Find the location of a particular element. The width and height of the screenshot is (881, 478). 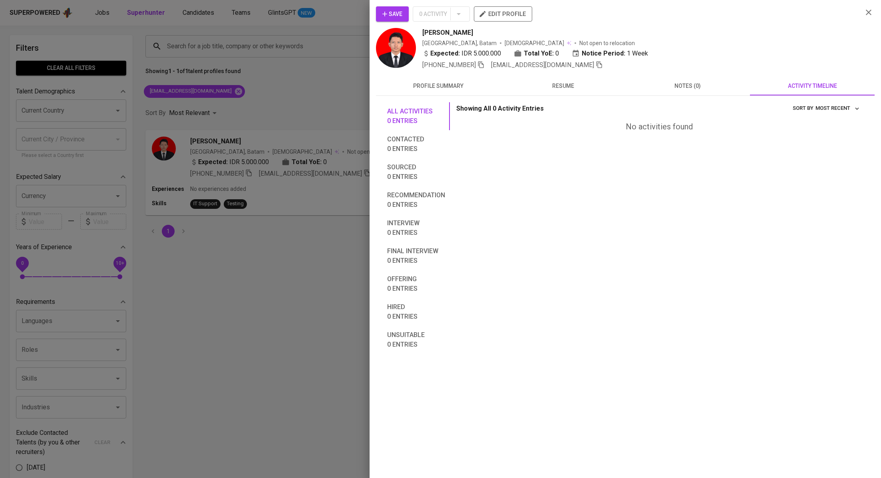

span: profile summary is located at coordinates (438, 86).